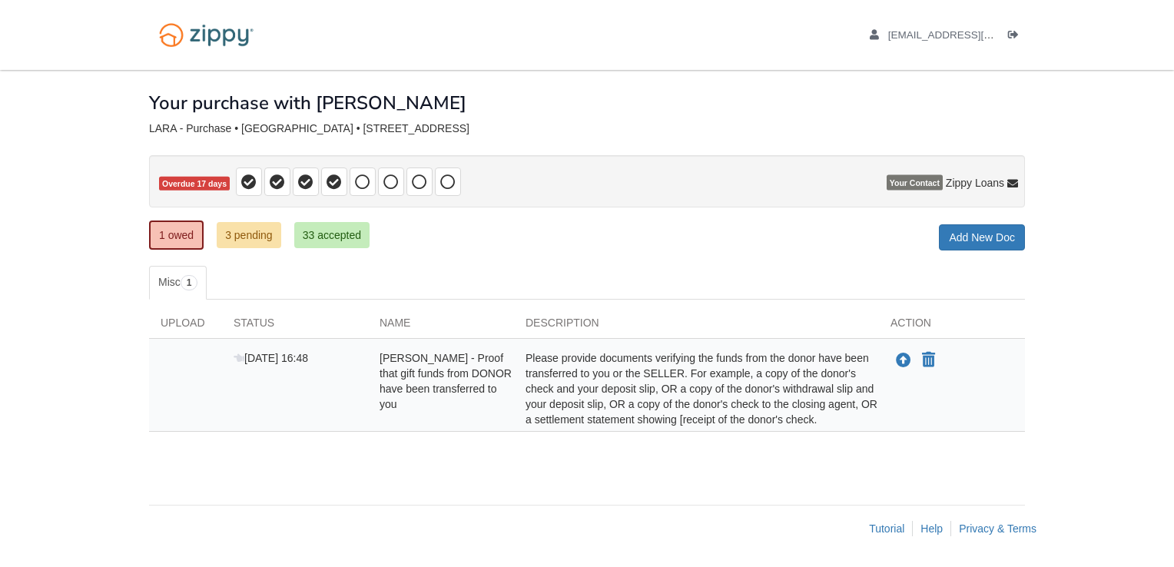 This screenshot has width=1174, height=567. What do you see at coordinates (189, 283) in the screenshot?
I see `span: 1` at bounding box center [189, 283].